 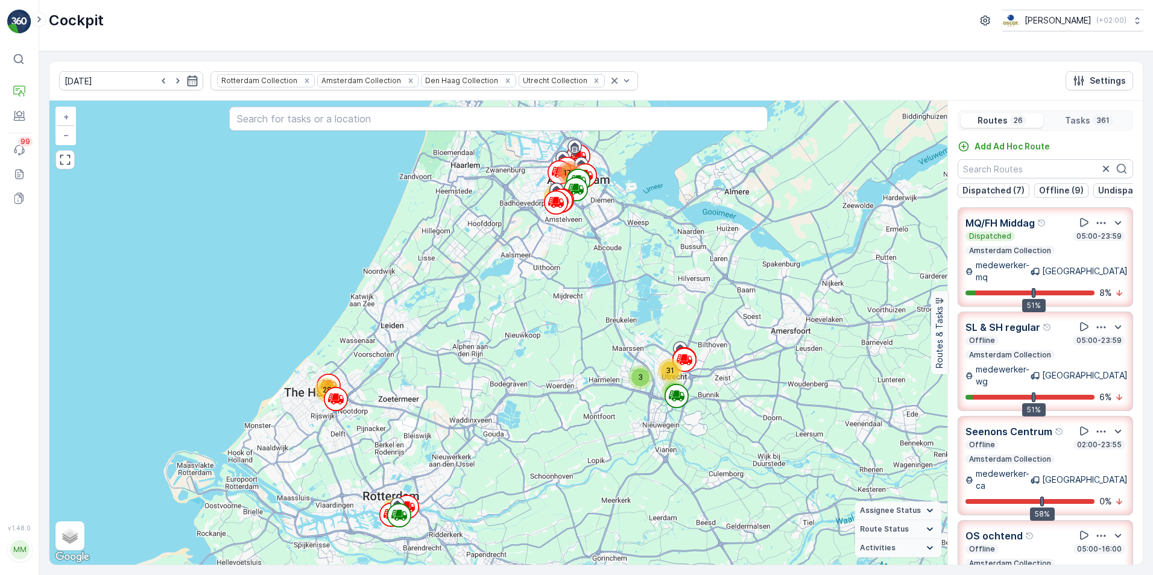 What do you see at coordinates (19, 150) in the screenshot?
I see `a: 99` at bounding box center [19, 150].